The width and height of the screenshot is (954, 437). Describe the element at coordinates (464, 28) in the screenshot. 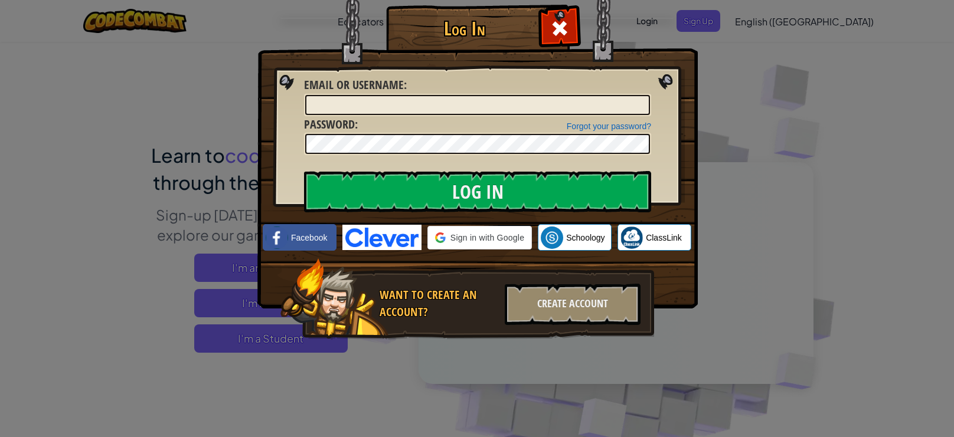

I see `h1: Log In` at that location.